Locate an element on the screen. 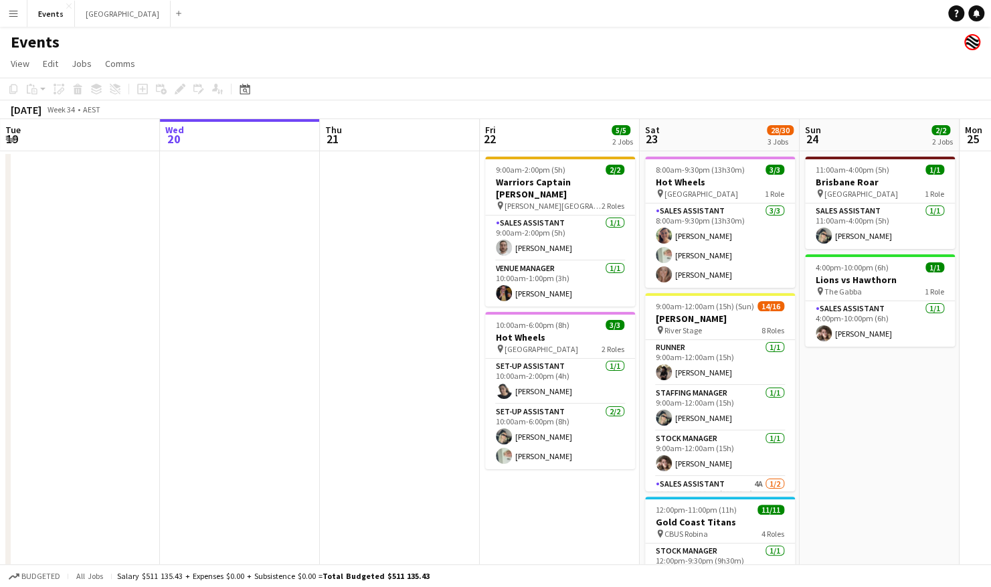 This screenshot has width=991, height=587. span: 5/5 is located at coordinates (621, 130).